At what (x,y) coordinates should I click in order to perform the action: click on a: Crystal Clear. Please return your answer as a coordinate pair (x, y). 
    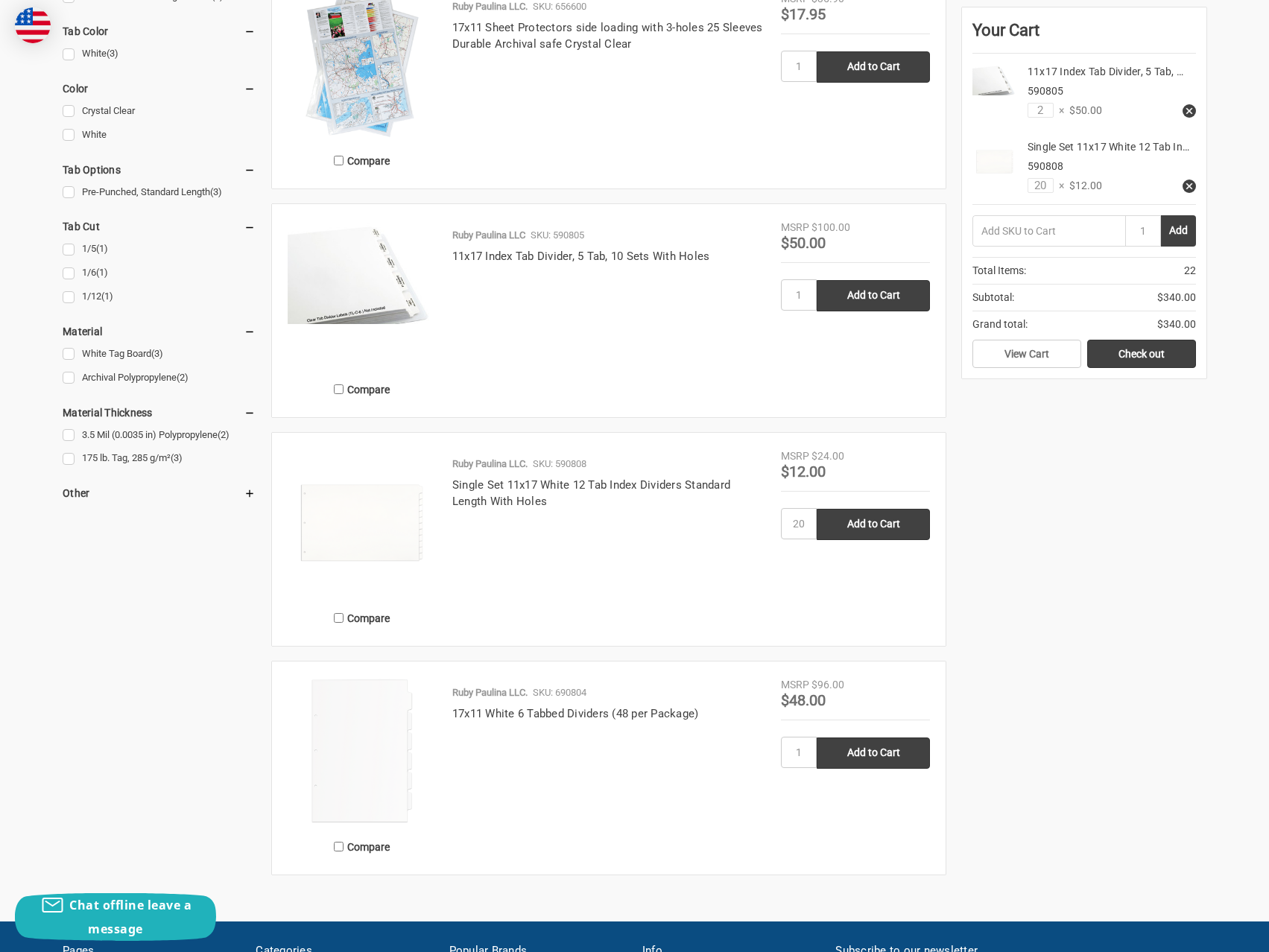
    Looking at the image, I should click on (159, 111).